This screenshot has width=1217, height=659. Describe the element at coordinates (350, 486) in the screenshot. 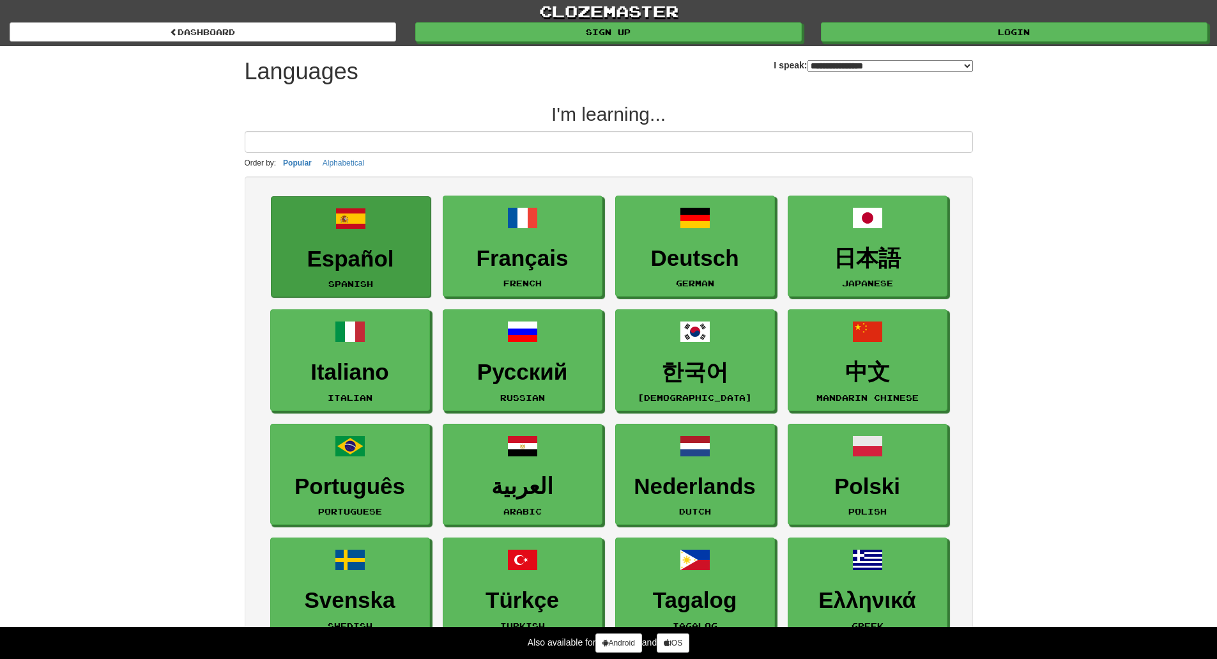

I see `h3: Português` at that location.